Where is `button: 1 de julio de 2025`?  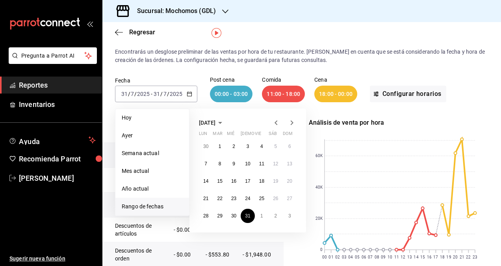 button: 1 de julio de 2025 is located at coordinates (220, 146).